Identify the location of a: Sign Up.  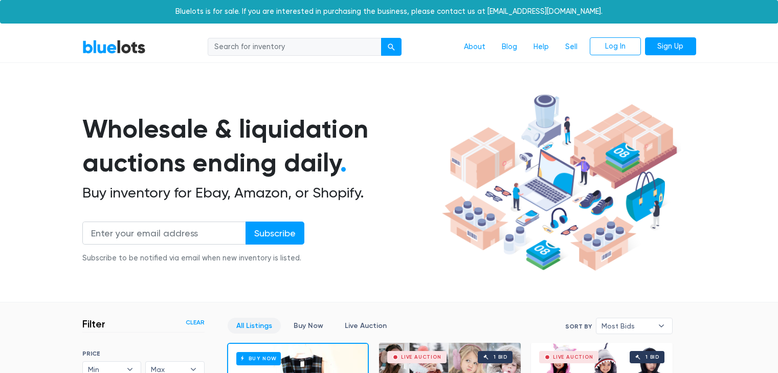
(670, 47).